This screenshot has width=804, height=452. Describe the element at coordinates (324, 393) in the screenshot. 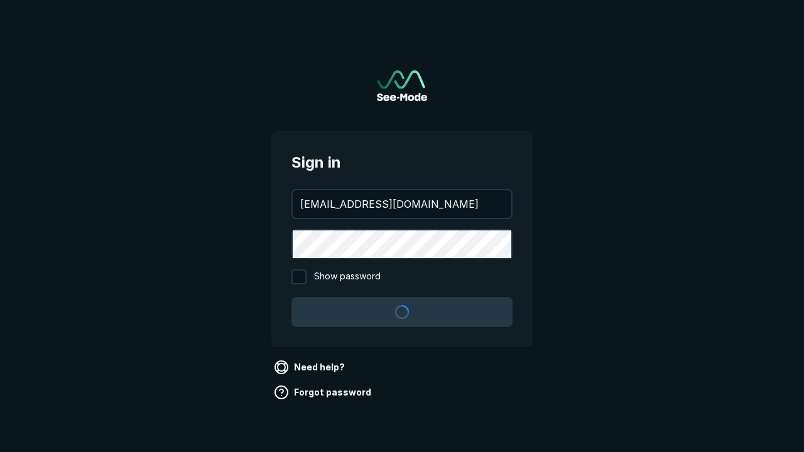

I see `a: Forgot password` at that location.